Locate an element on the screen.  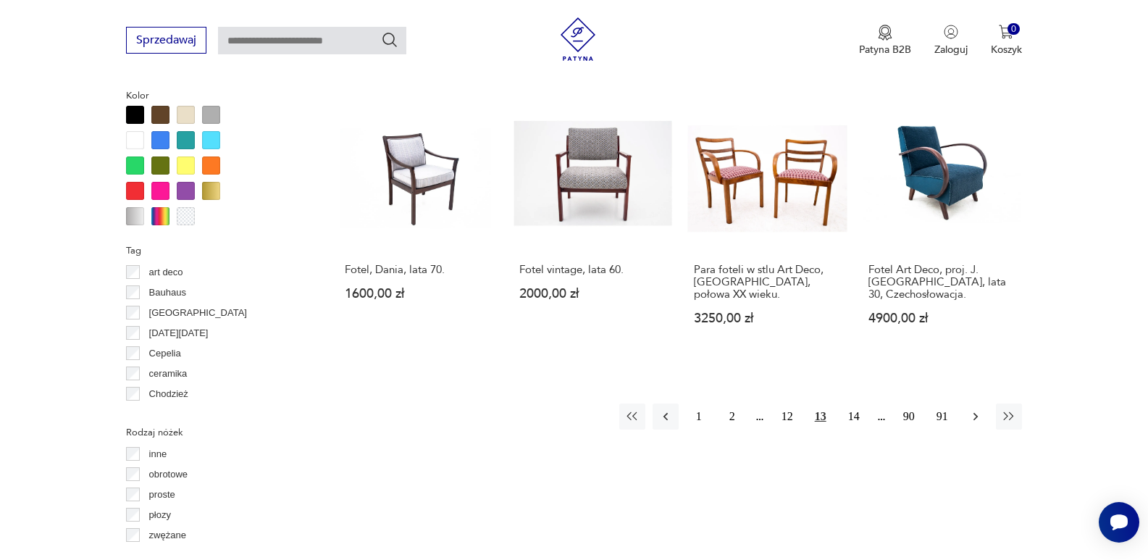
img: Ikonka użytkownika is located at coordinates (951, 32).